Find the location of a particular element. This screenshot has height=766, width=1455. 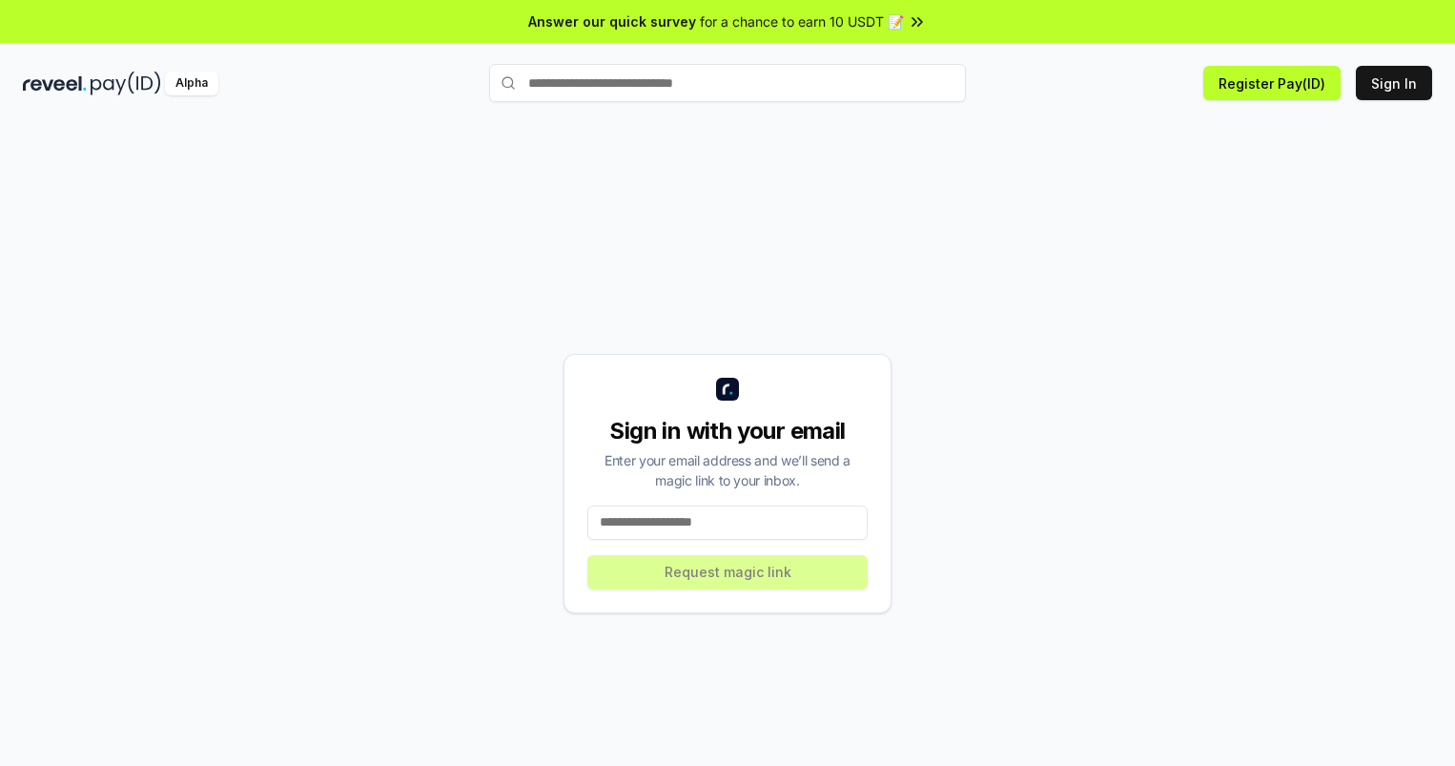

img: reveel_dark is located at coordinates (54, 83).